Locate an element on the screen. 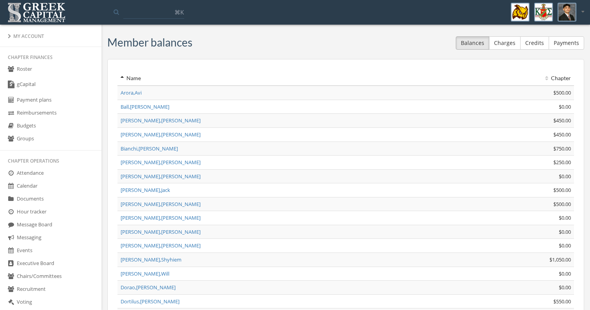  div: Name is located at coordinates (163, 78).